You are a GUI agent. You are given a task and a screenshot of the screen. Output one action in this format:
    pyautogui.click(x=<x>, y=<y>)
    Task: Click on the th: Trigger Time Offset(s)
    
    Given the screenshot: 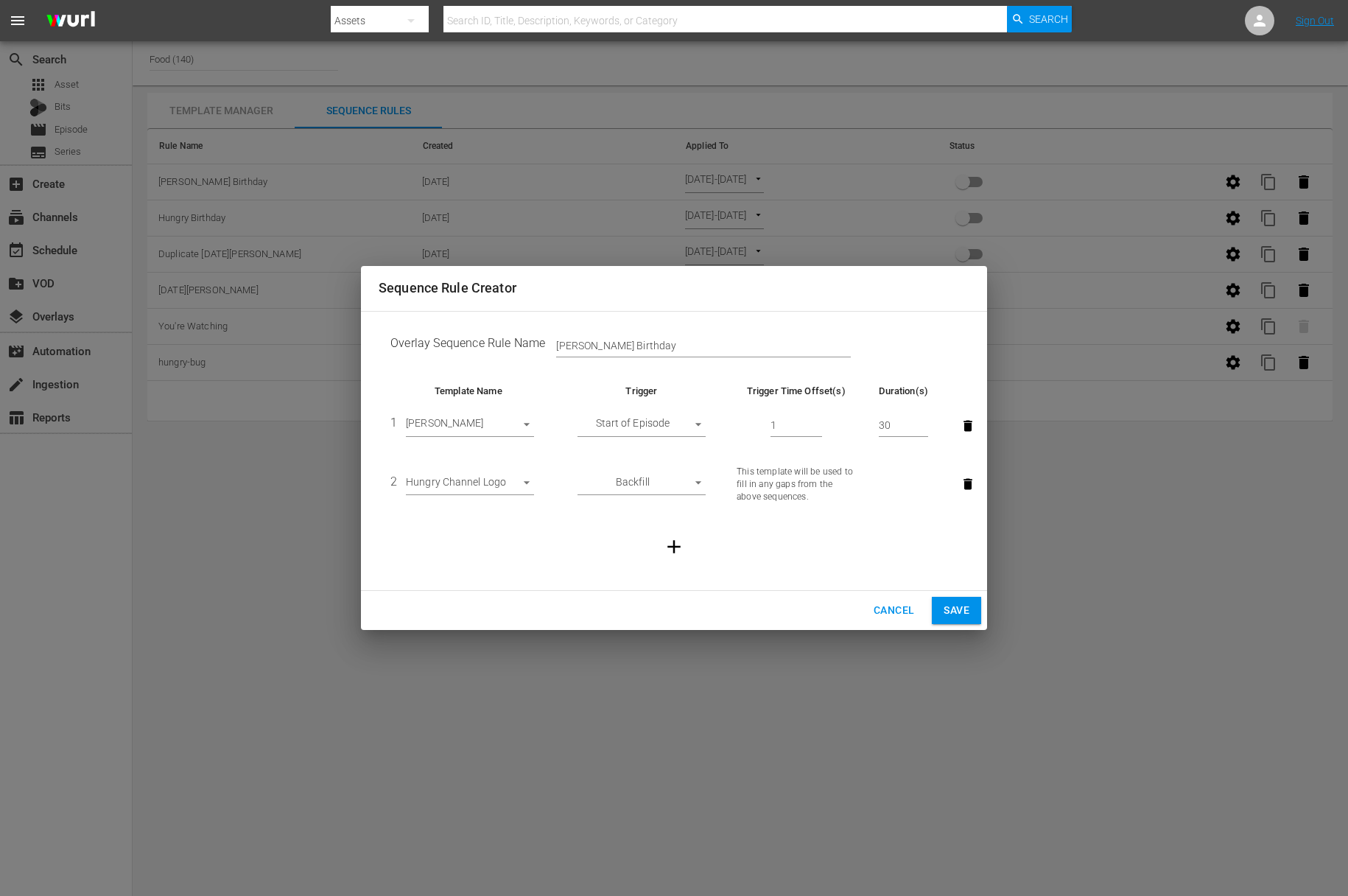 What is the action you would take?
    pyautogui.click(x=795, y=390)
    